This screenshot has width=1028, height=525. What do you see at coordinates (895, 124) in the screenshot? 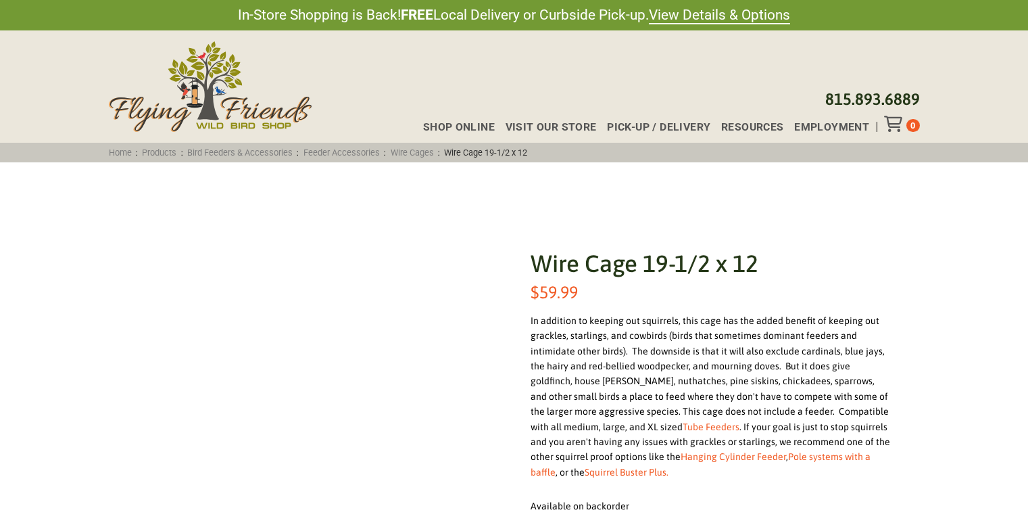
I see `div: Toggle Off Canvas Content` at bounding box center [895, 124].